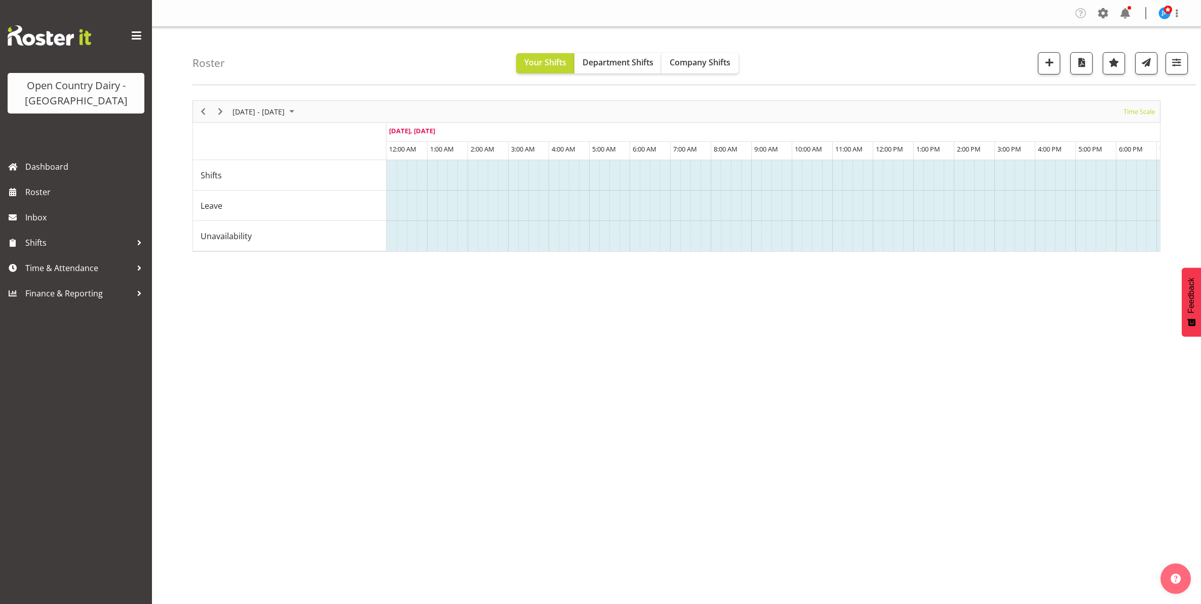 The height and width of the screenshot is (604, 1201). Describe the element at coordinates (86, 167) in the screenshot. I see `span: Dashboard` at that location.